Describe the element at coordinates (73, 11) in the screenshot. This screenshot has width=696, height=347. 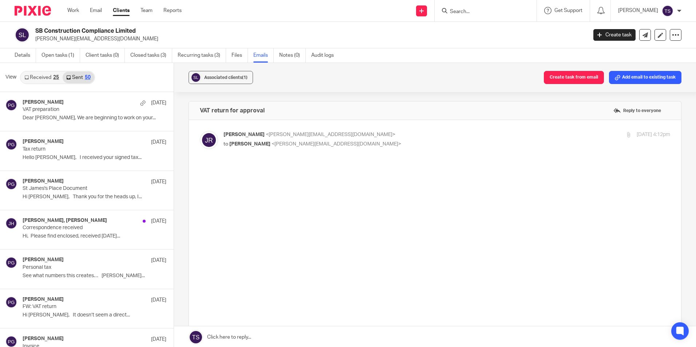
I see `a: Work` at that location.